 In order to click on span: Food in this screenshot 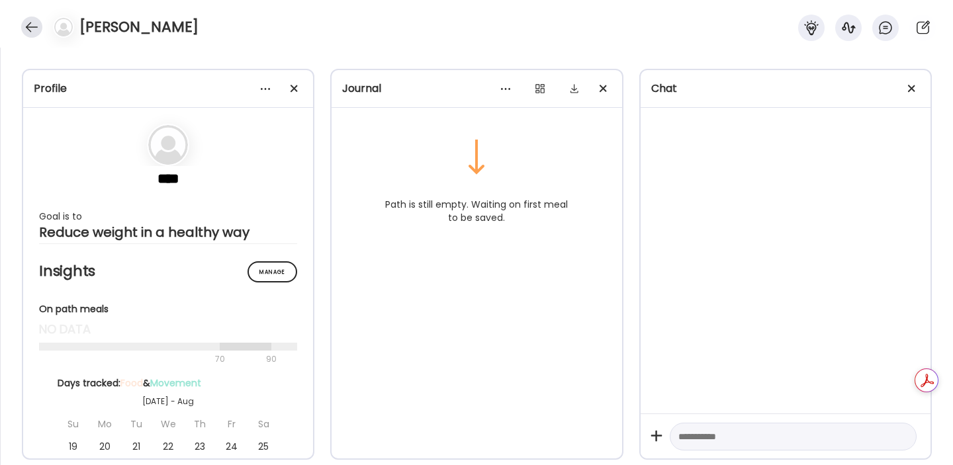, I will do `click(132, 383)`.